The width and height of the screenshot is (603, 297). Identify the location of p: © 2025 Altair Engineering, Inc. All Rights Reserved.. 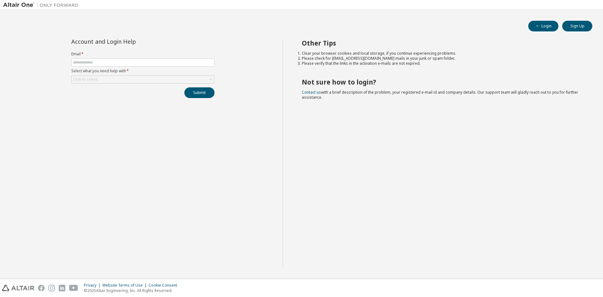
(132, 290).